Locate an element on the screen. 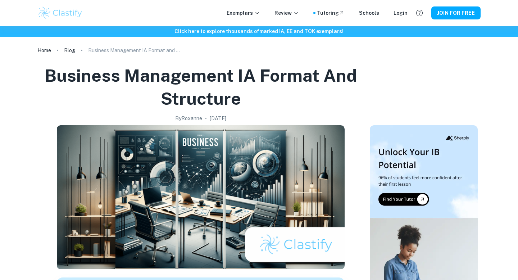  a: Tutoring is located at coordinates (331, 13).